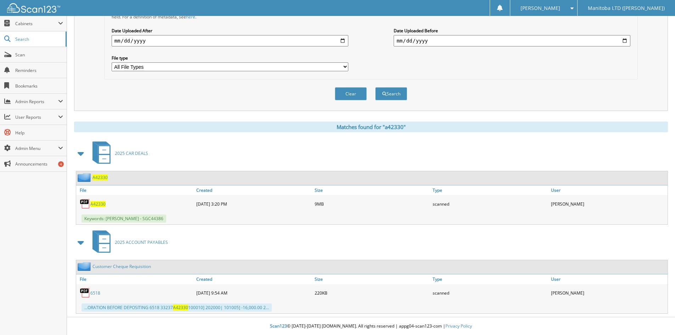  I want to click on span: Help, so click(39, 132).